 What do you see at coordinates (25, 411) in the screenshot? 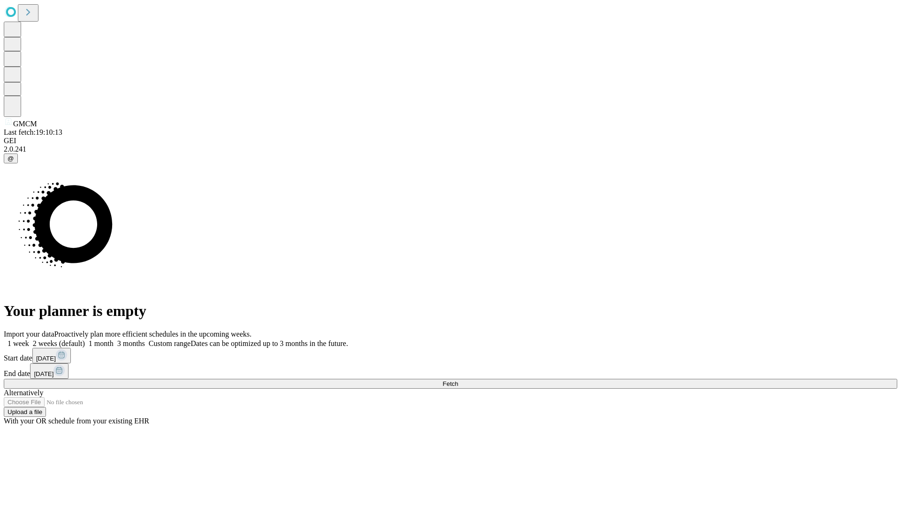
I see `button: Upload a file` at bounding box center [25, 411].